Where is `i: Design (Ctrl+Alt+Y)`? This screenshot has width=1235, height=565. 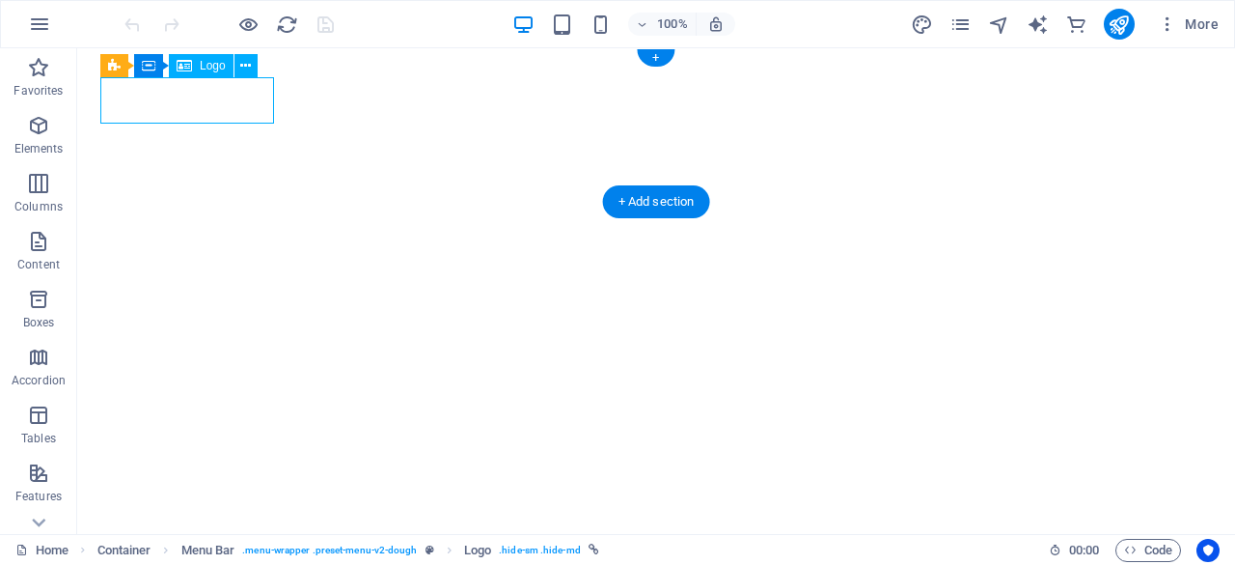
i: Design (Ctrl+Alt+Y) is located at coordinates (922, 24).